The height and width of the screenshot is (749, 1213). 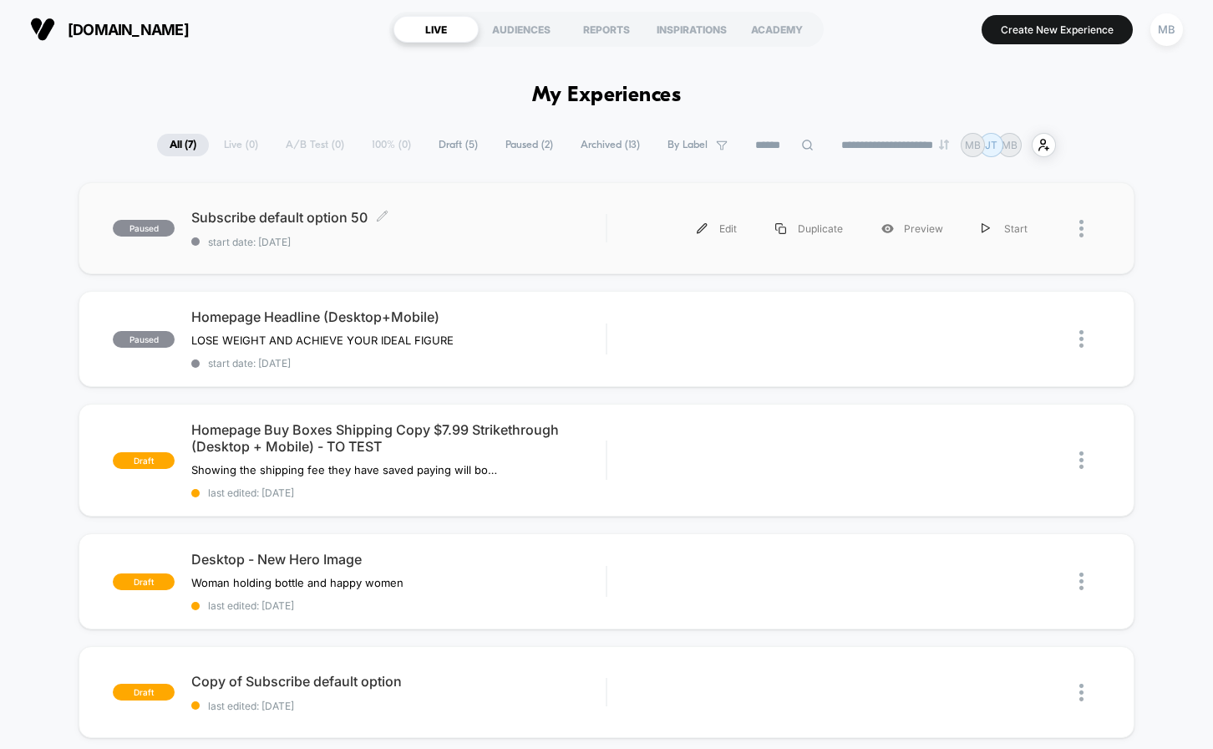 I want to click on button: MB, so click(x=1166, y=29).